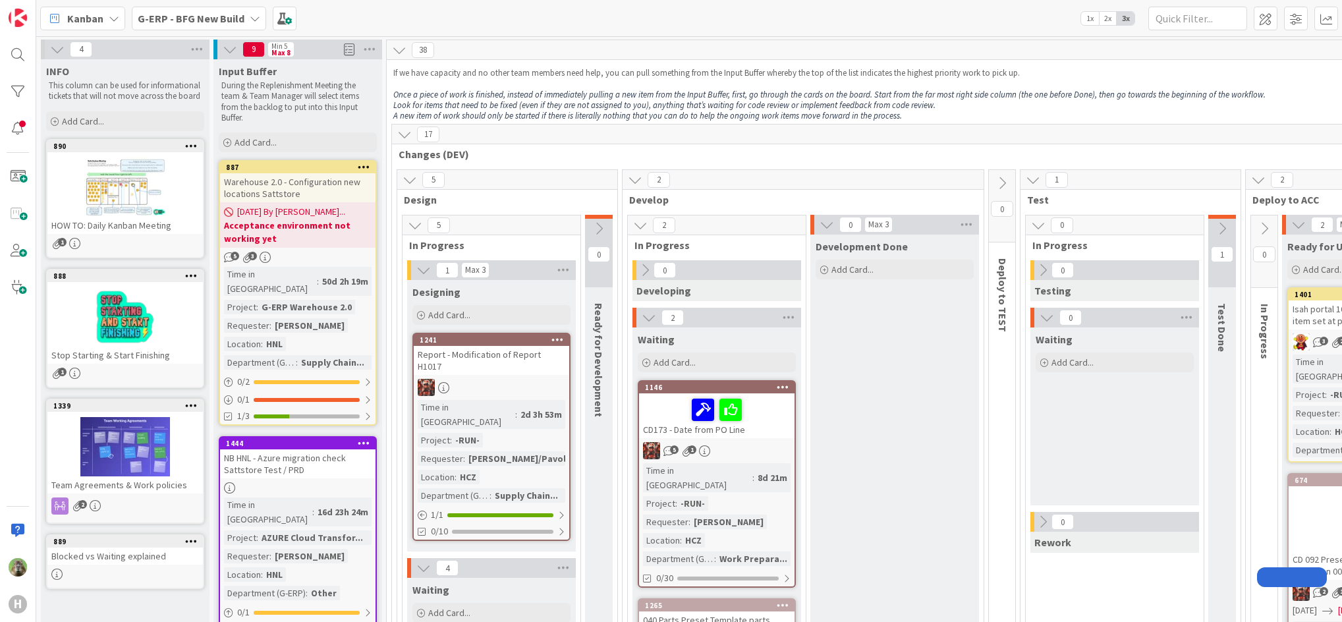  I want to click on p: During the Replenishment Meeting the team & Team Manager will select items from the backlog to pu..., so click(298, 101).